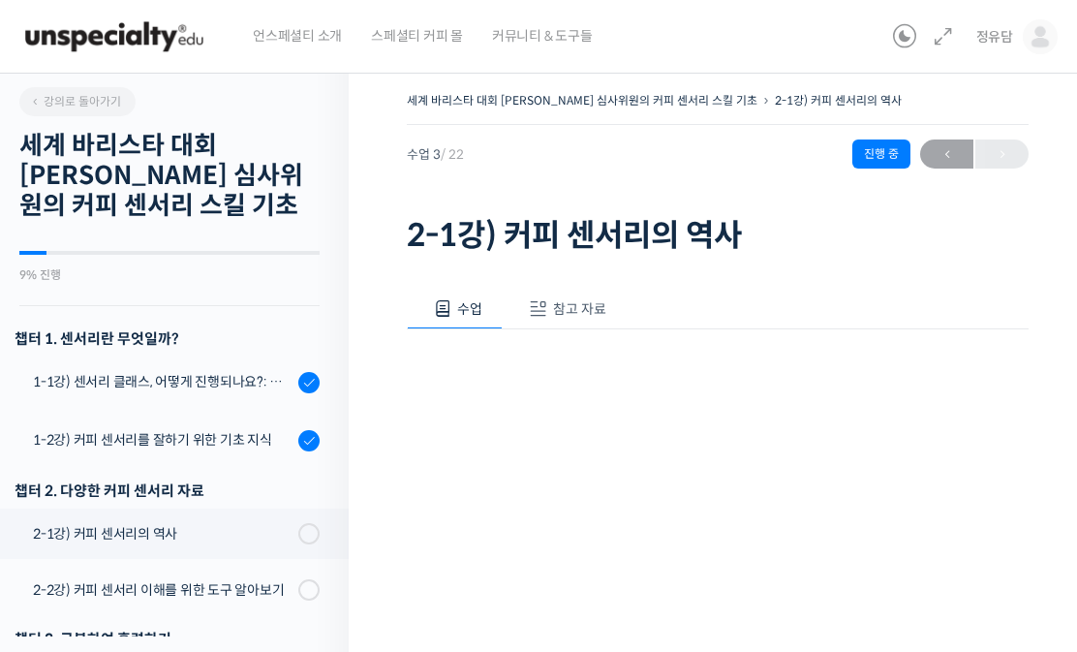  Describe the element at coordinates (452, 154) in the screenshot. I see `span: / 22` at that location.